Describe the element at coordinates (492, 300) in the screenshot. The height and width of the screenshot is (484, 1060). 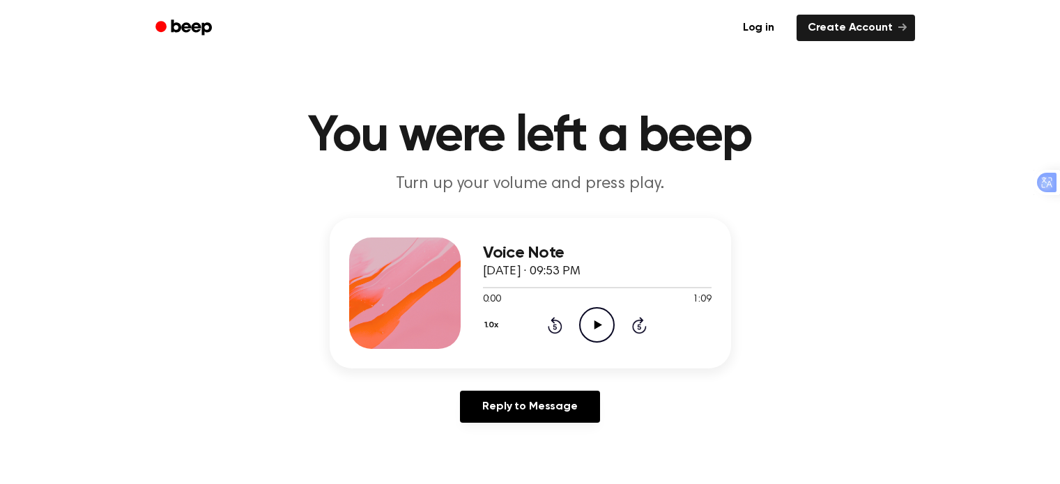
I see `span: 0:00` at that location.